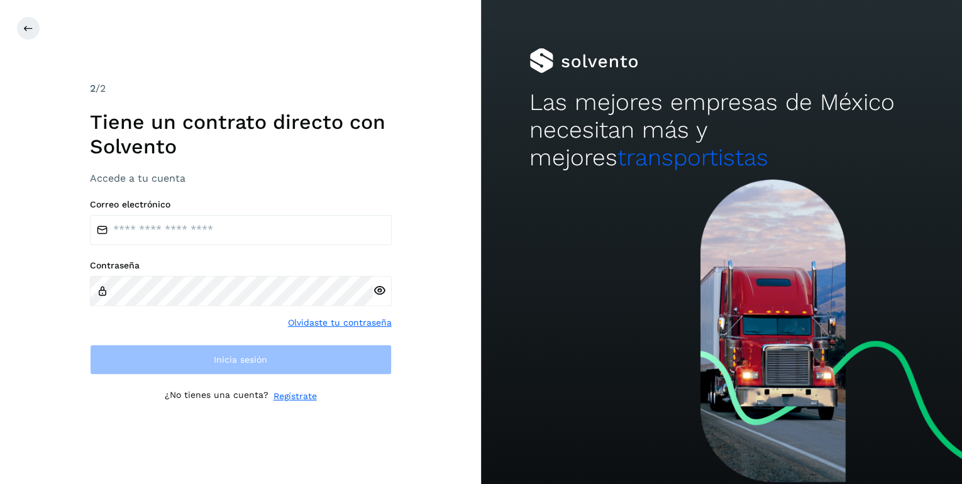 The image size is (962, 484). Describe the element at coordinates (340, 323) in the screenshot. I see `a: Olvidaste tu contraseña` at that location.